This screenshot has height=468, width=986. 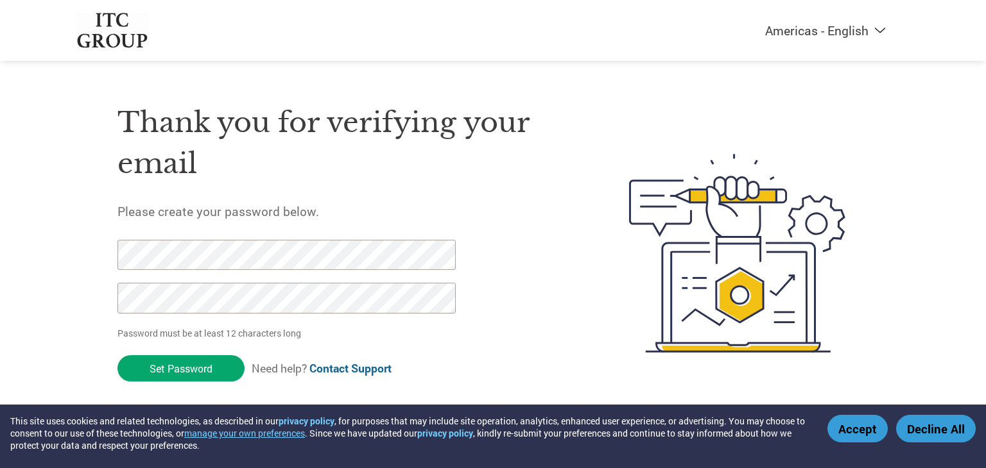 I want to click on h5: Please create your password below., so click(x=343, y=211).